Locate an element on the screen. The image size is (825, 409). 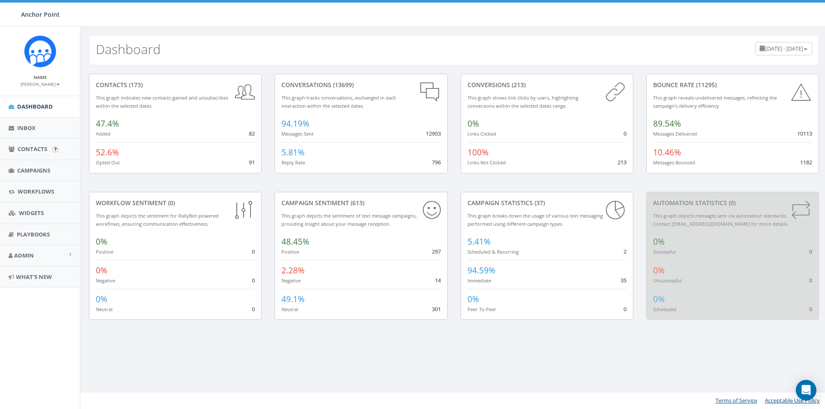
small: Reply Rate is located at coordinates (293, 162).